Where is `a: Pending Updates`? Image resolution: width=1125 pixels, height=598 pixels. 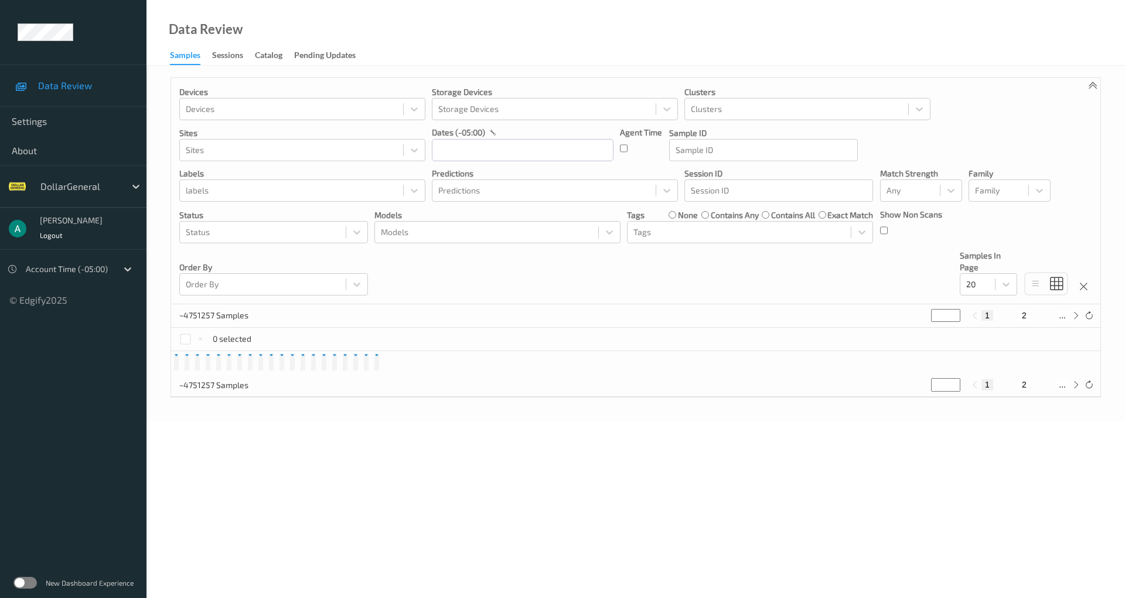 a: Pending Updates is located at coordinates (330, 56).